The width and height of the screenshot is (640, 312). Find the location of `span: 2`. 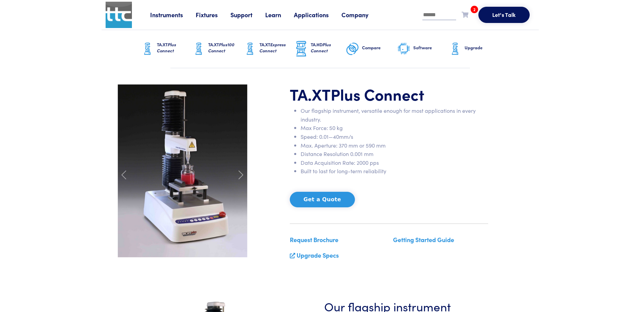

span: 2 is located at coordinates (474, 9).